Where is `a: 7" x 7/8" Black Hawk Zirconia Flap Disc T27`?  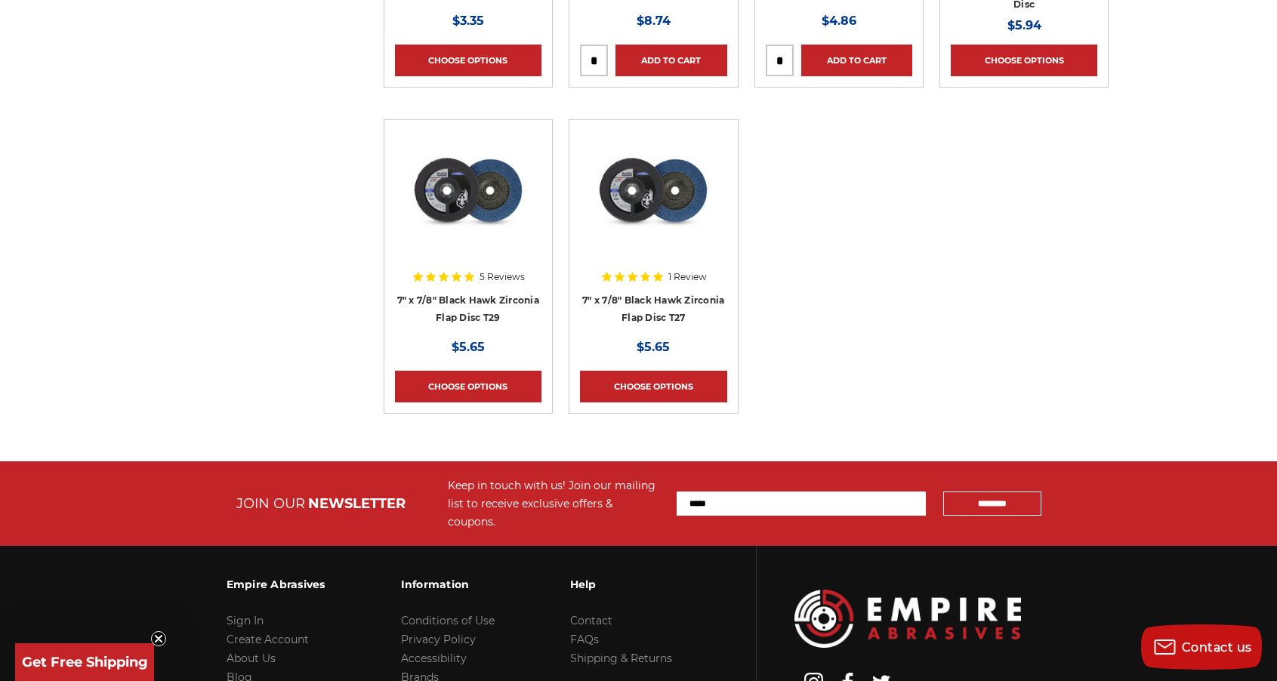
a: 7" x 7/8" Black Hawk Zirconia Flap Disc T27 is located at coordinates (653, 309).